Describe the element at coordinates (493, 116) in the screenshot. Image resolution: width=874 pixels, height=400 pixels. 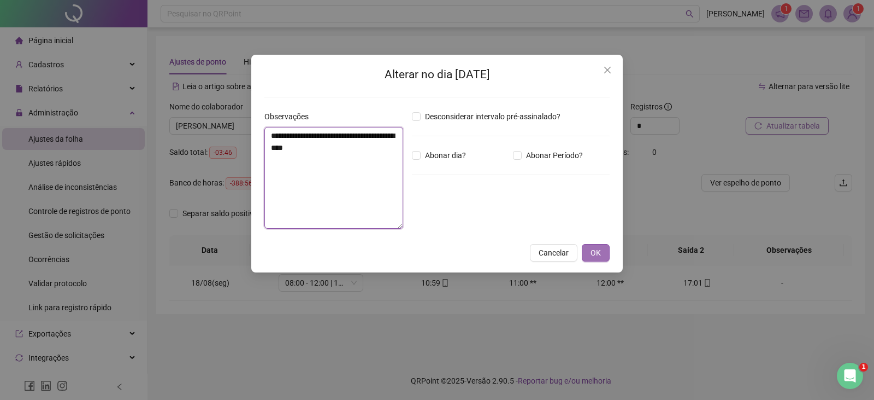
I see `span: Desconsiderar intervalo pré-assinalado?` at that location.